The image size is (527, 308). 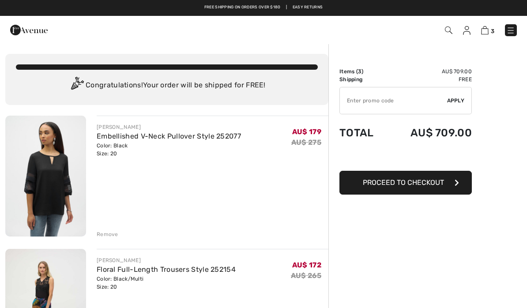 I want to click on div: Color: Black Size: 20, so click(x=169, y=150).